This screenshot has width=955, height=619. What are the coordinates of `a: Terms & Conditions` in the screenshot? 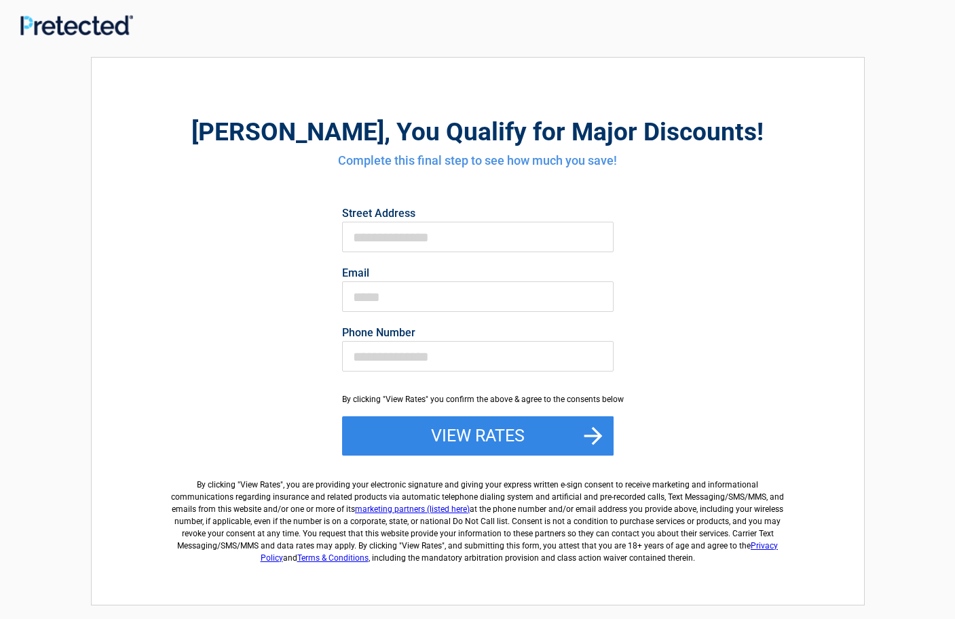 It's located at (332, 558).